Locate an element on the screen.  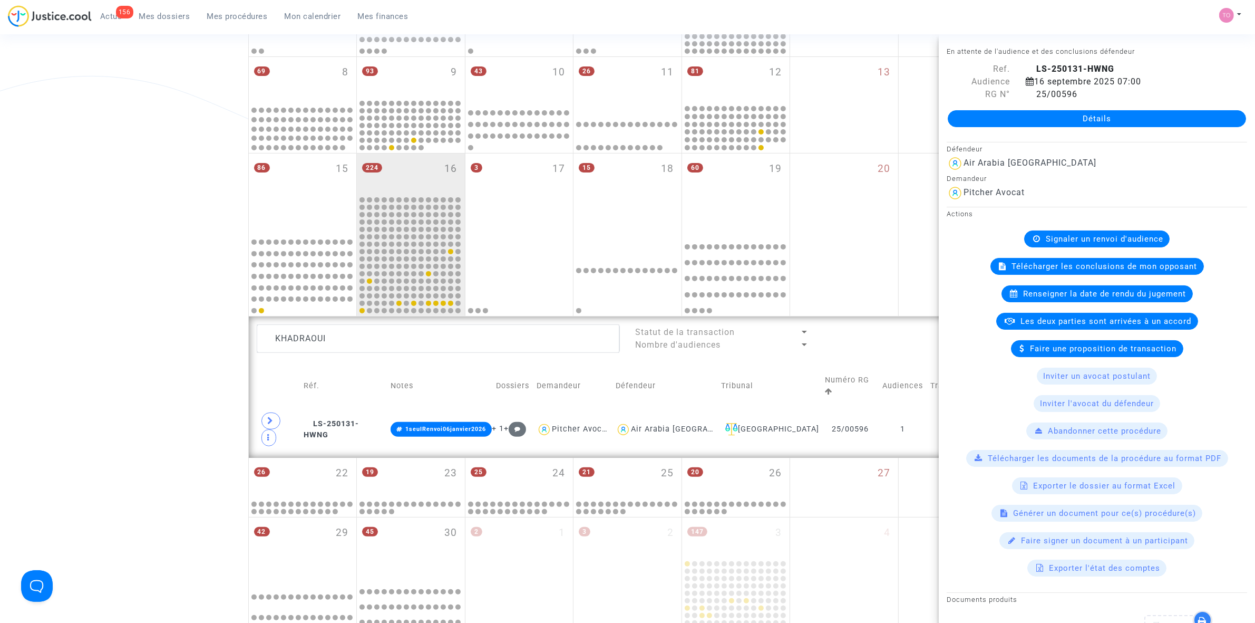
div: lundi septembre 29, 42 events, click to expand is located at coordinates (303, 548).